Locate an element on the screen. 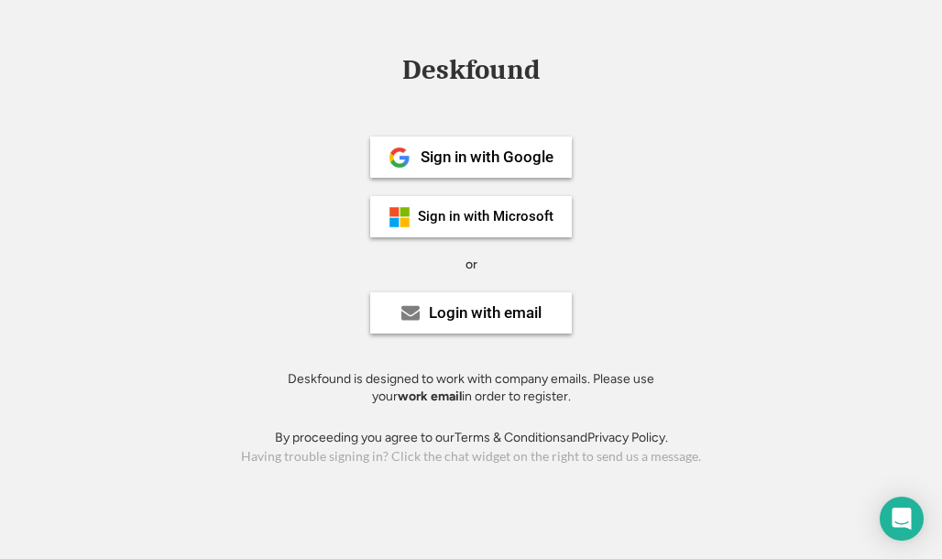 This screenshot has height=559, width=942. div: Open Intercom Messenger is located at coordinates (902, 519).